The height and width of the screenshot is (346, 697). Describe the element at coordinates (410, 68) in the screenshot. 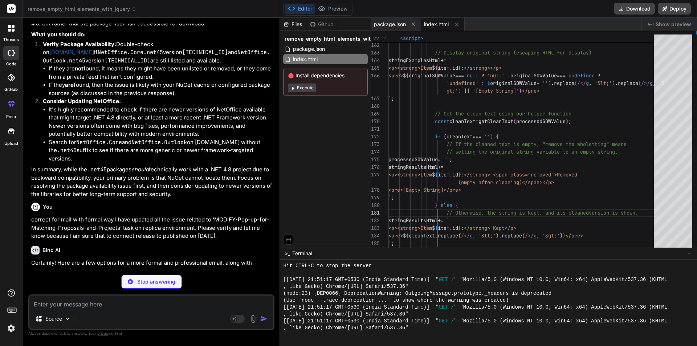

I see `span: <p><strong>Item` at that location.